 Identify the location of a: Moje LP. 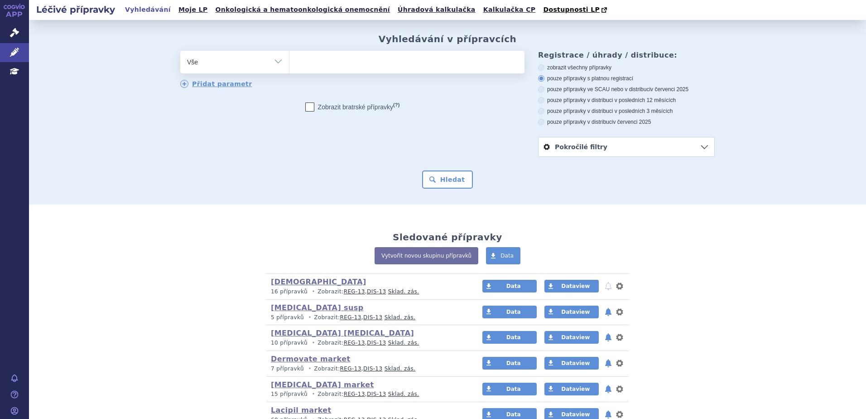
(193, 10).